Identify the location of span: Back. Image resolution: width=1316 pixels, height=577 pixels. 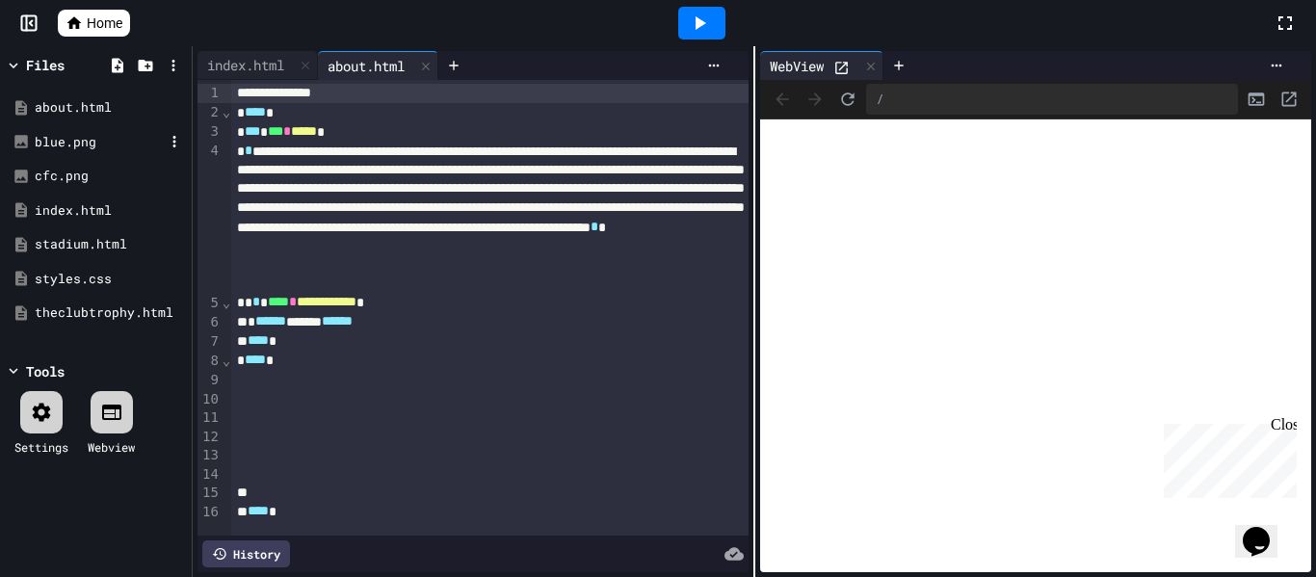
(782, 99).